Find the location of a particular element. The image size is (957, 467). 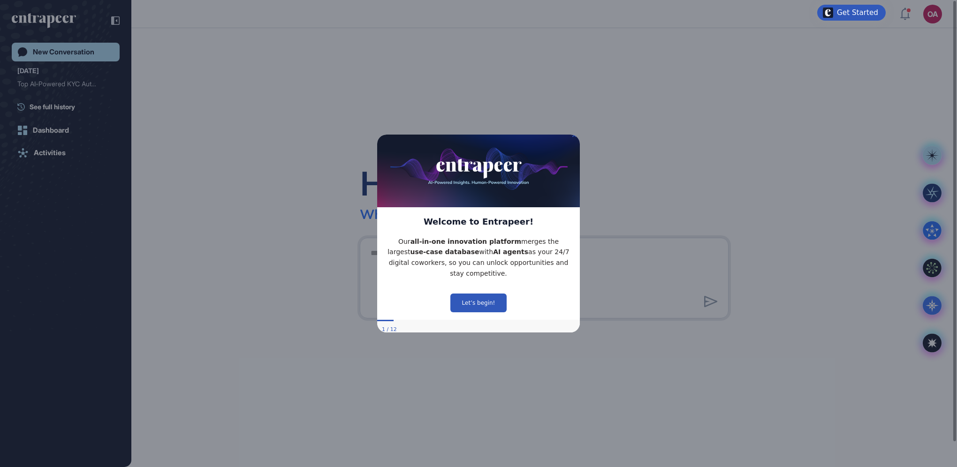

div: Hello, Ozgur is located at coordinates (459, 183).